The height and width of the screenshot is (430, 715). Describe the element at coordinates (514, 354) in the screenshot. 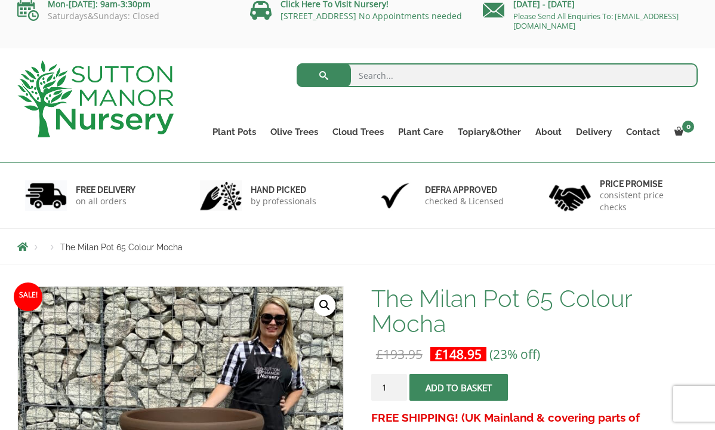

I see `span: (23% off)` at that location.